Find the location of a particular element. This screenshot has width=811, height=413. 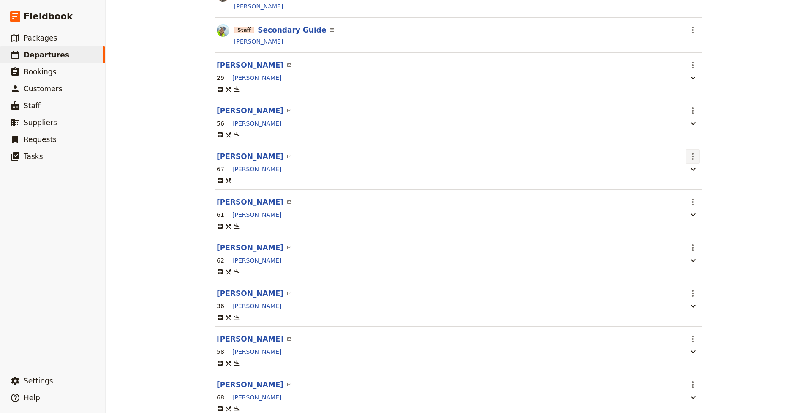

a: Email Heidi McGraw is located at coordinates (289, 110).